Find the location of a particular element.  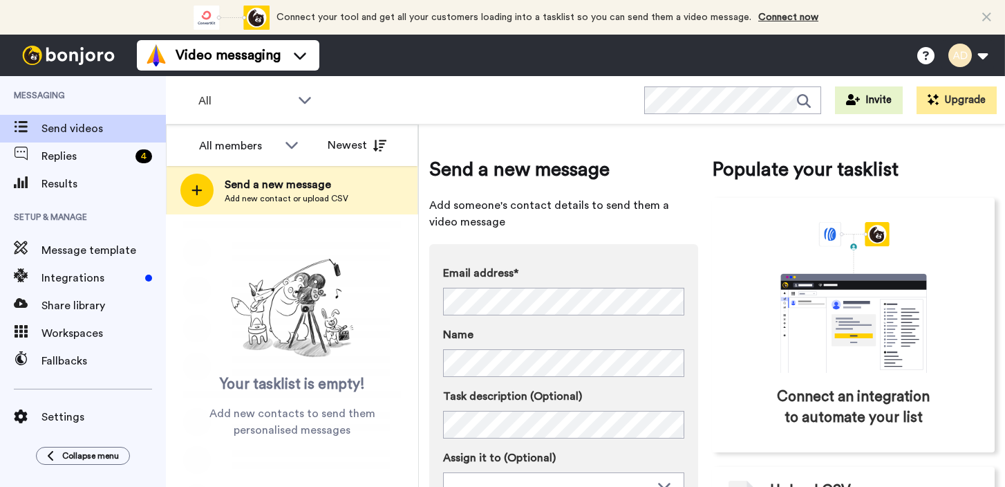

span: Populate your tasklist is located at coordinates (853, 169).